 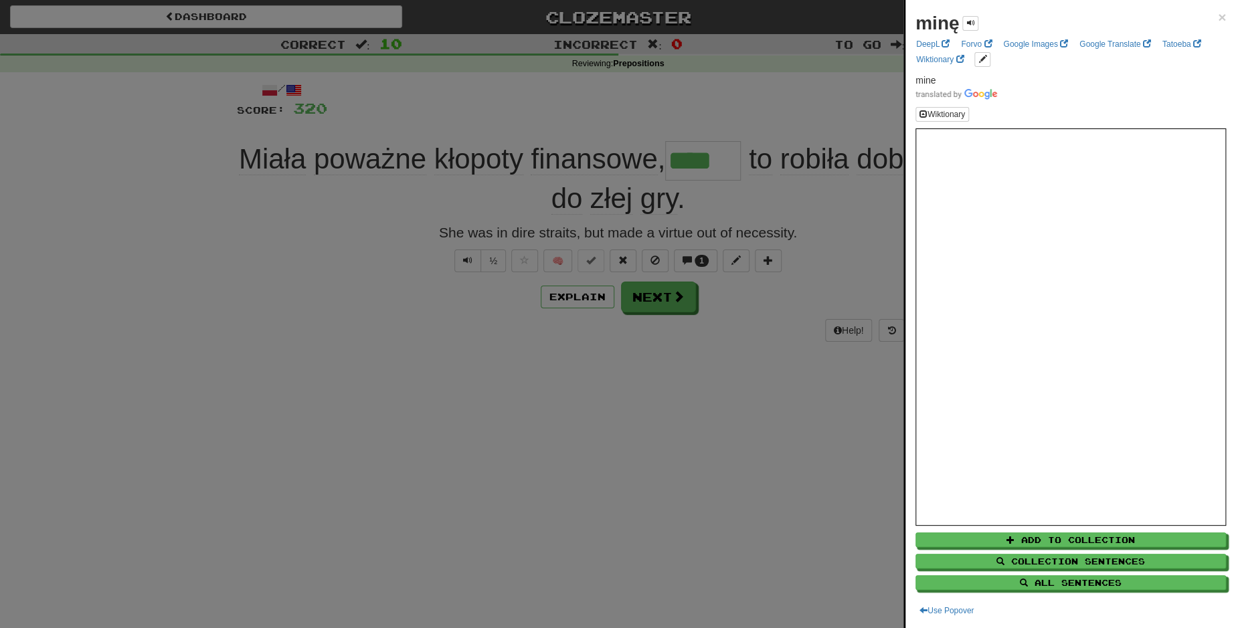 I want to click on button: Use Popover, so click(x=946, y=611).